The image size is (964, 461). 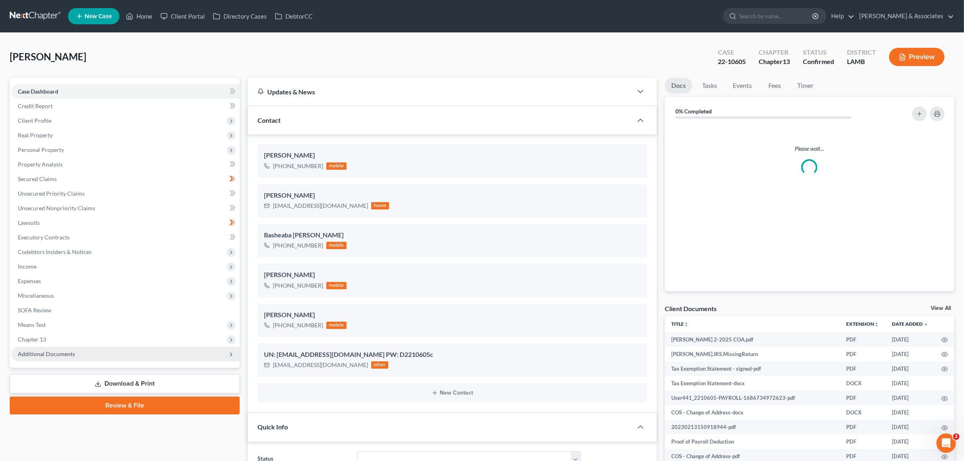 I want to click on span: Personal Property, so click(x=41, y=149).